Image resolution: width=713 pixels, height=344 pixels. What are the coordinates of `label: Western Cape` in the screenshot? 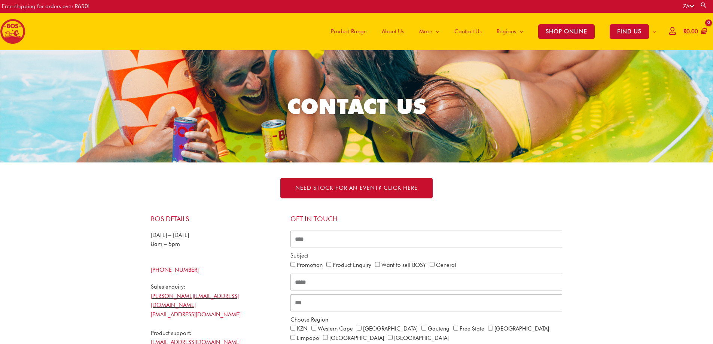 It's located at (336, 329).